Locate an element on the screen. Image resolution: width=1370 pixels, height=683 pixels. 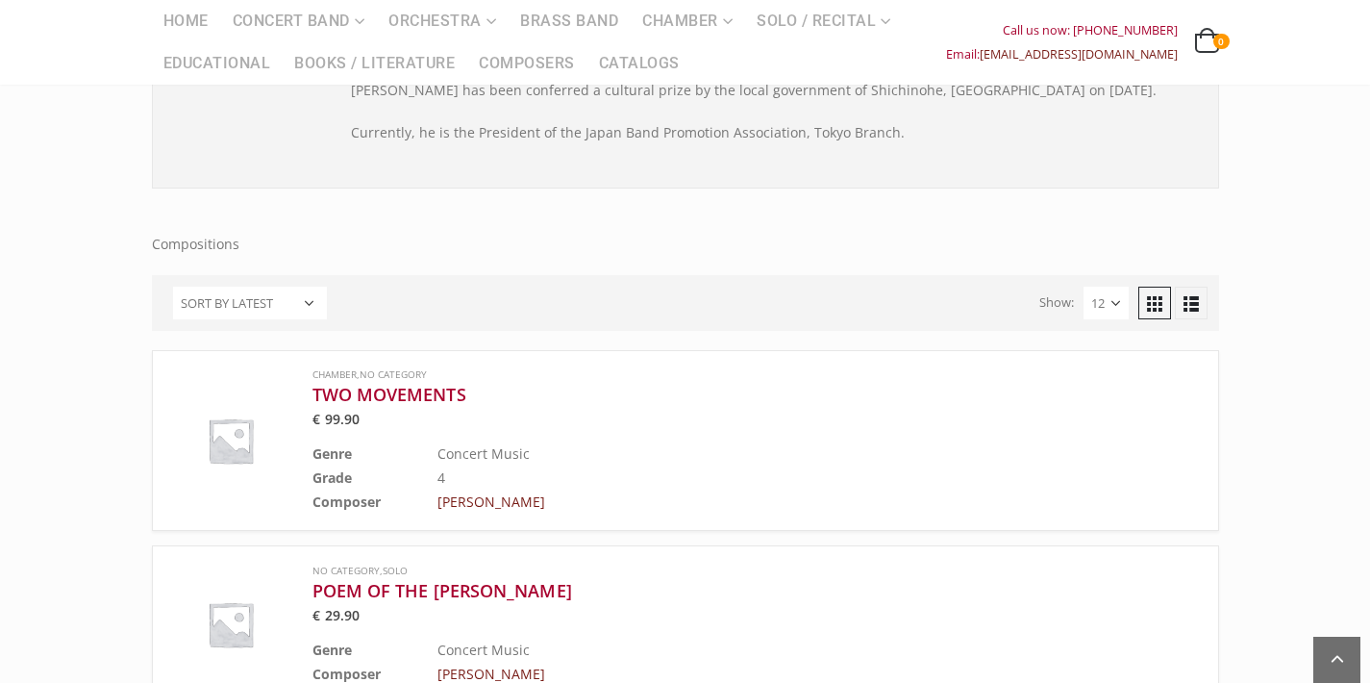
p: Currently, he is the President of the Japan Band Promotion Association, Tokyo Branch. is located at coordinates (772, 133).